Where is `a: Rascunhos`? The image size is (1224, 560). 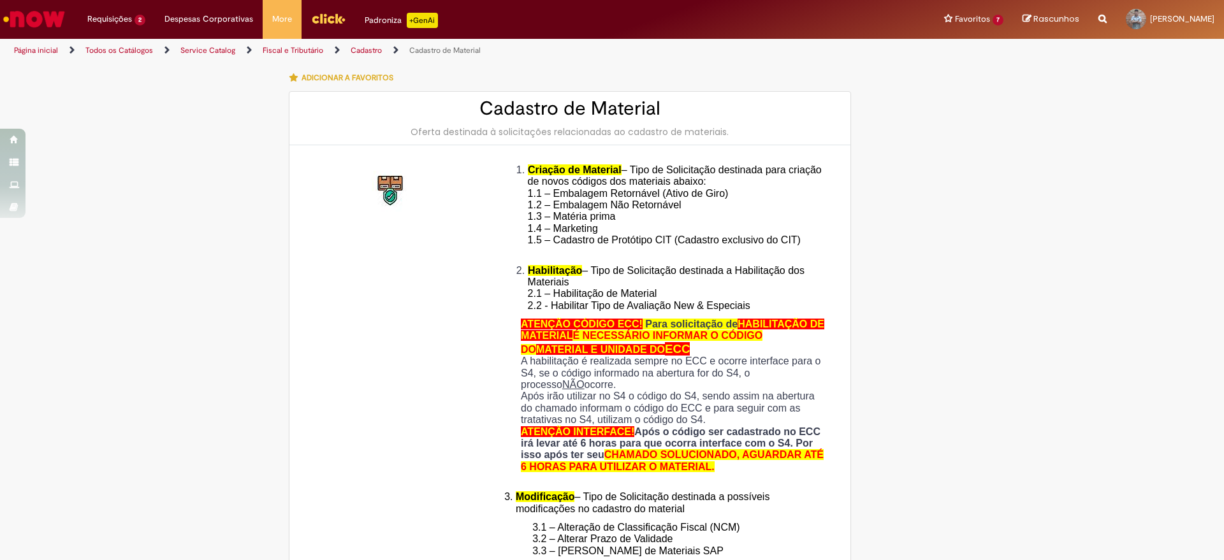
a: Rascunhos is located at coordinates (1050, 19).